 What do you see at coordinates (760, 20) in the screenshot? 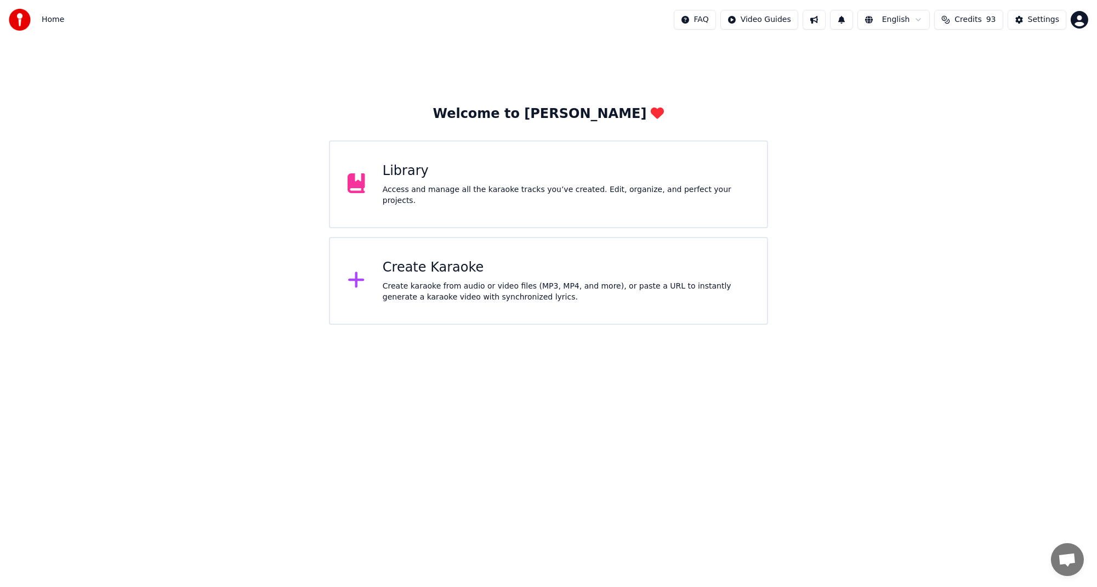
I see `button: Video Guides` at bounding box center [760, 20].